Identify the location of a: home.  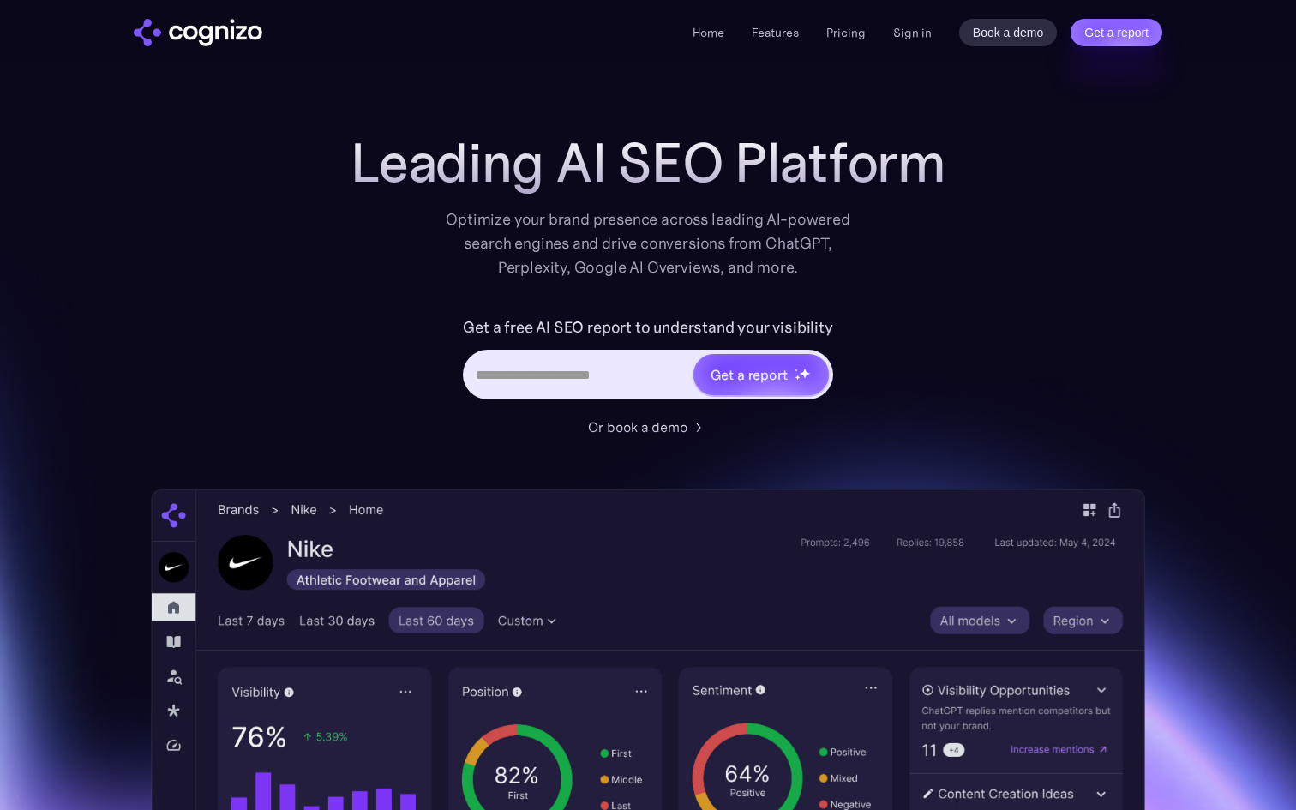
(198, 33).